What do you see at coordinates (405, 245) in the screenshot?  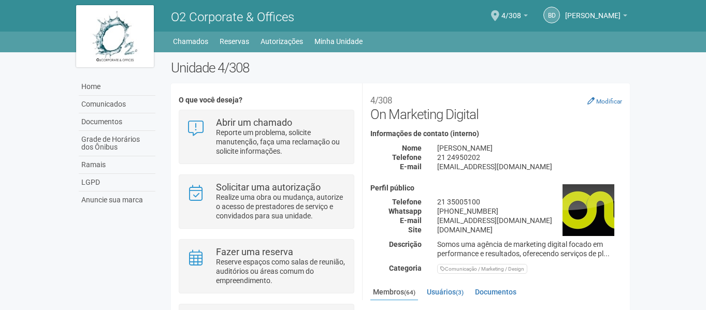 I see `strong: Descrição` at bounding box center [405, 245].